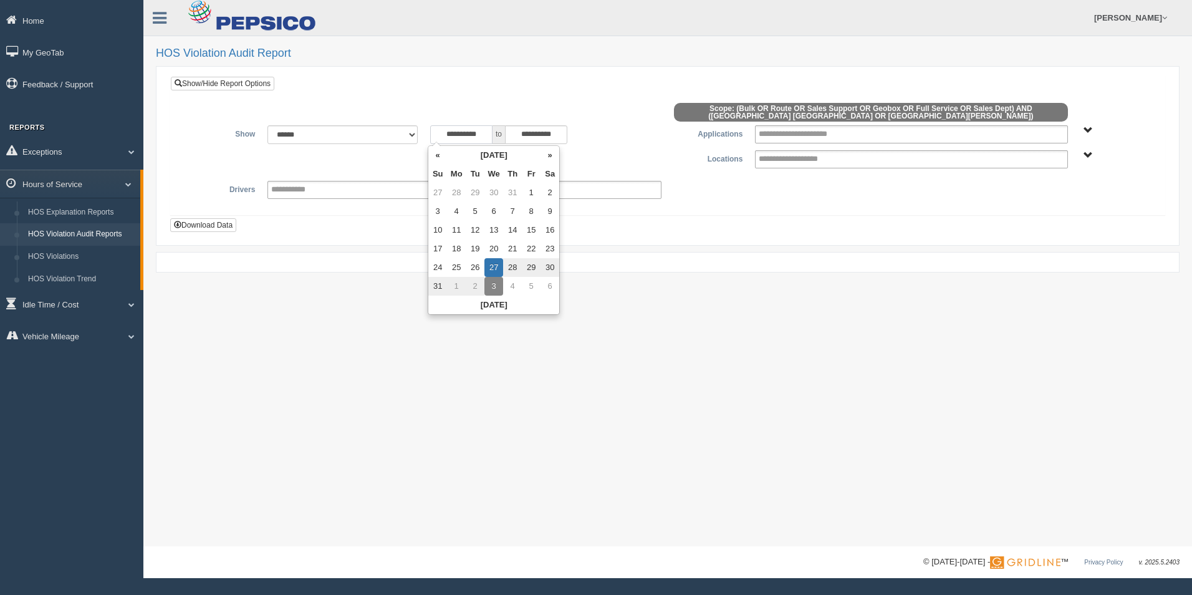 This screenshot has height=595, width=1192. What do you see at coordinates (223, 84) in the screenshot?
I see `a: Show/Hide Report Options` at bounding box center [223, 84].